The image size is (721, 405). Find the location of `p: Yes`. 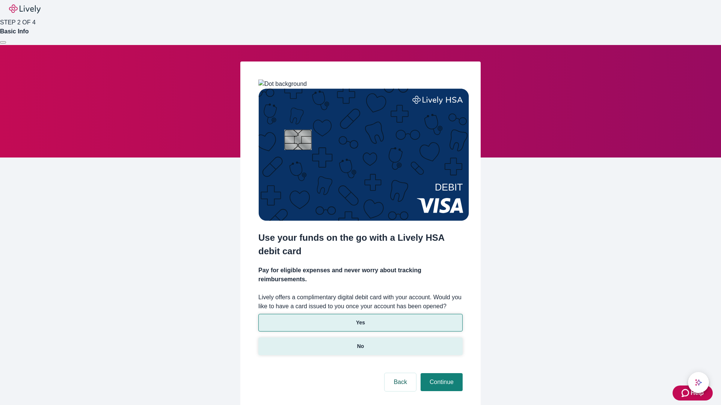

p: Yes is located at coordinates (360, 323).